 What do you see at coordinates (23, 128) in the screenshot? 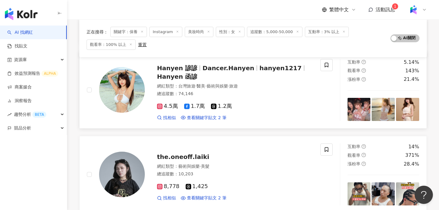
I see `span: 競品分析` at bounding box center [23, 128].